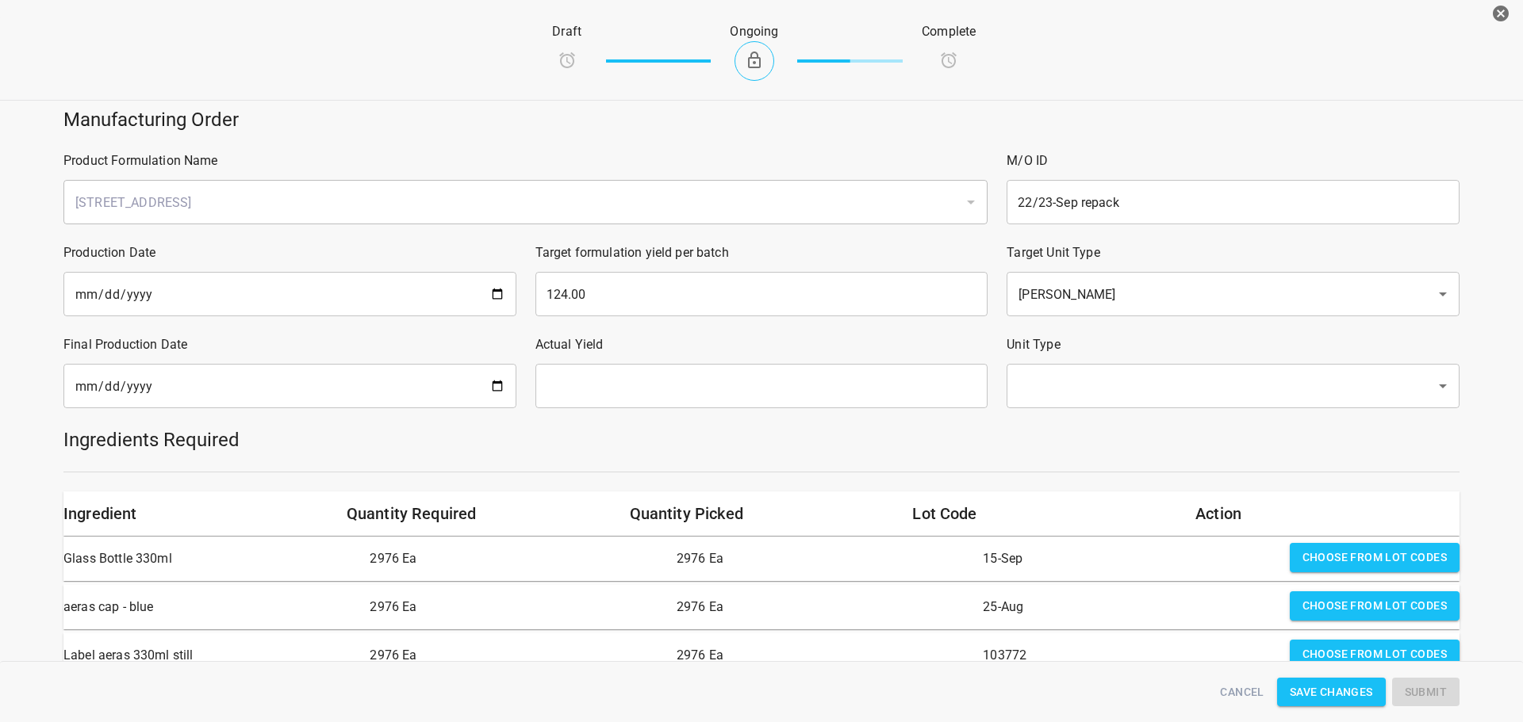  I want to click on span: Save Changes, so click(1331, 692).